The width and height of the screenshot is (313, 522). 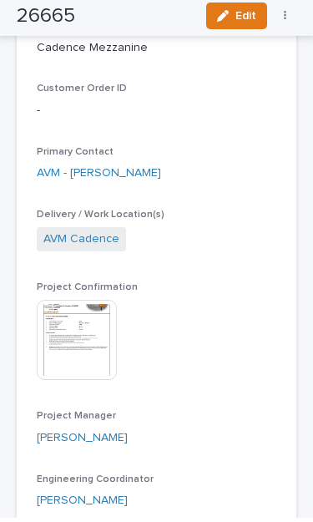 I want to click on p: Cadence Mezzanine, so click(x=156, y=52).